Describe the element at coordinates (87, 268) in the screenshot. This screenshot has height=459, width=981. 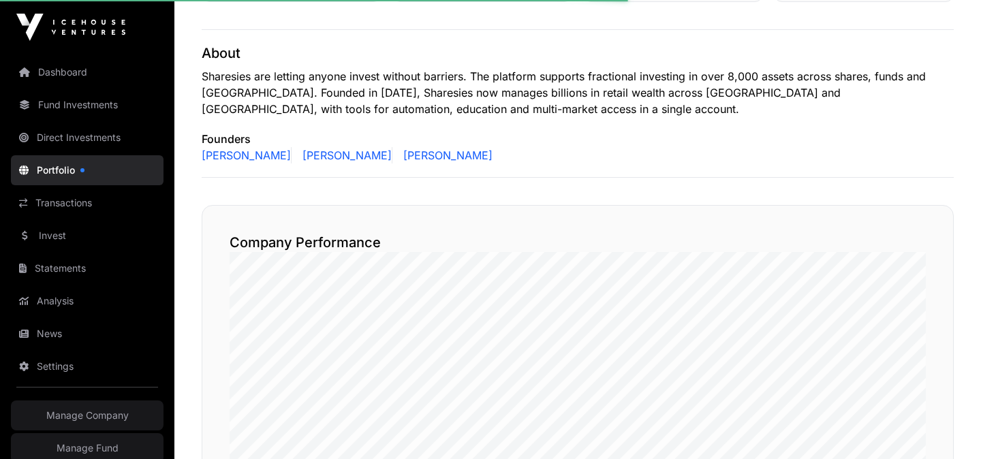
I see `a: Statements` at that location.